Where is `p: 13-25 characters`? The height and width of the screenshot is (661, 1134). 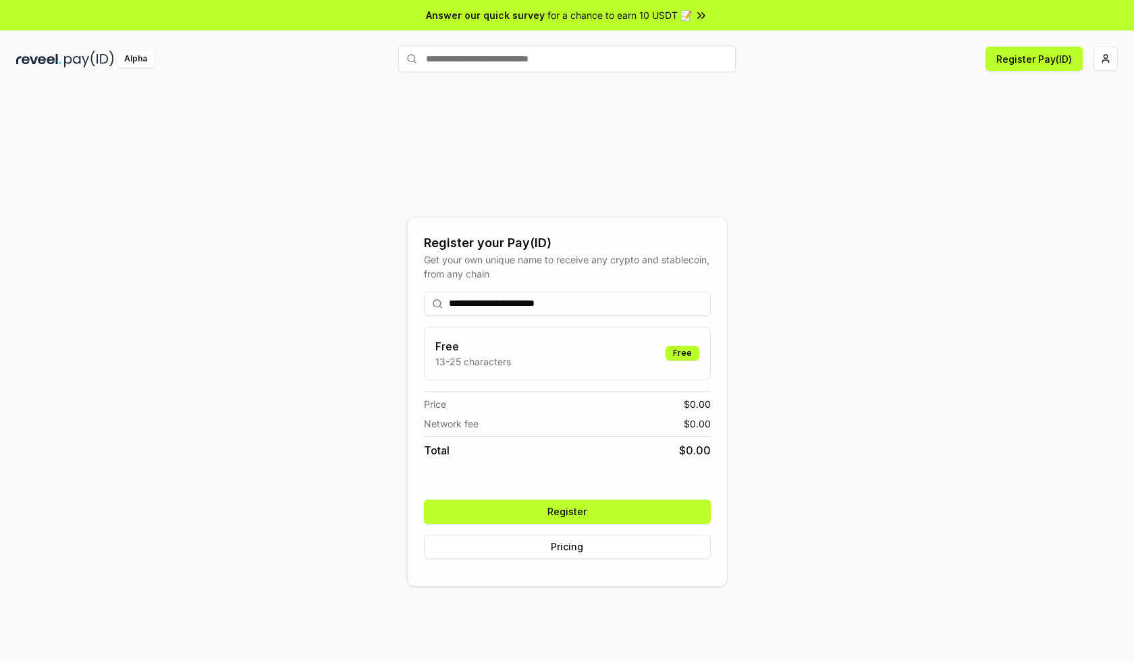
p: 13-25 characters is located at coordinates (473, 361).